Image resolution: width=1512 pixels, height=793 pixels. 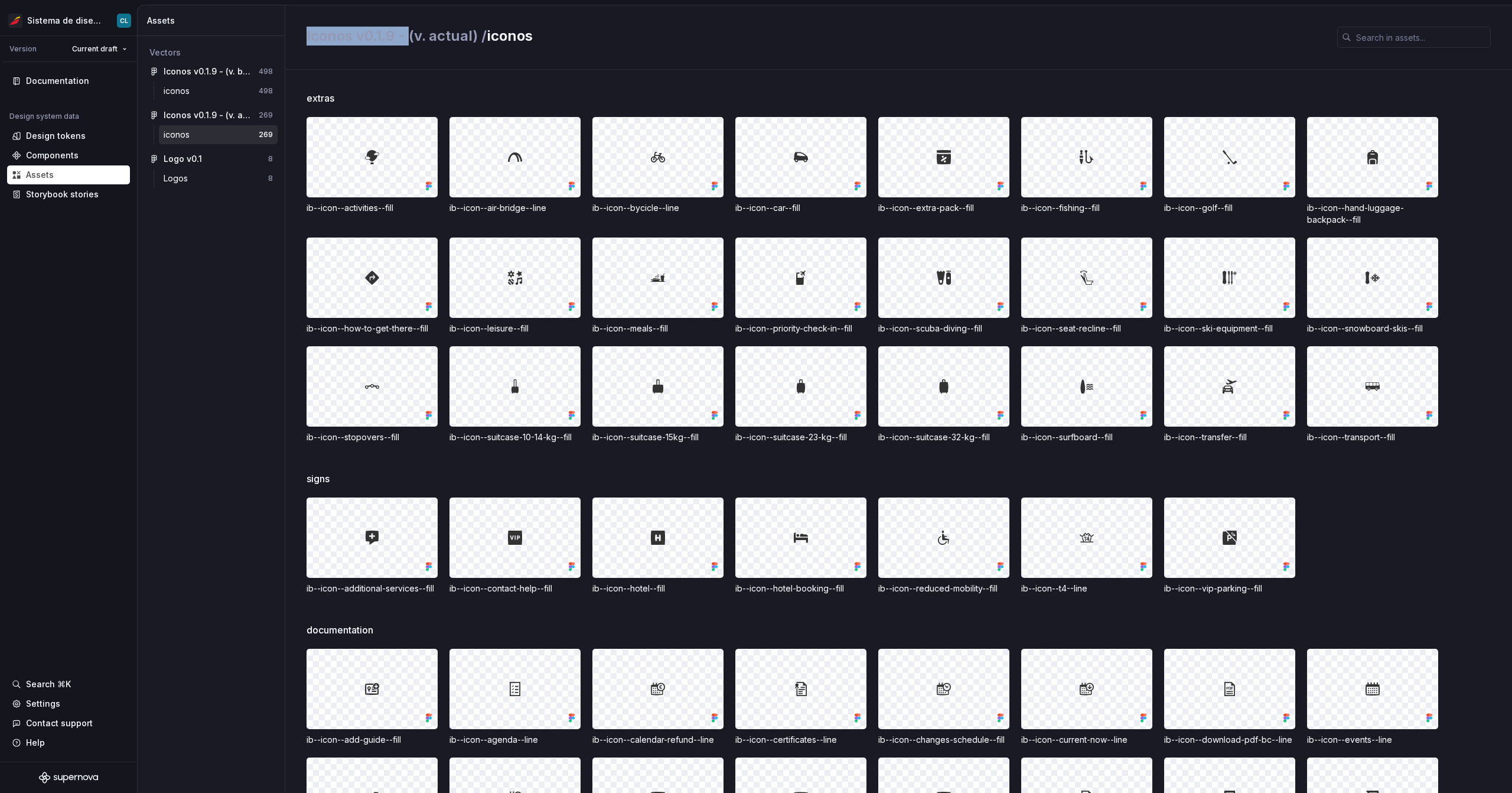 What do you see at coordinates (178, 178) in the screenshot?
I see `div: Logos` at bounding box center [178, 178].